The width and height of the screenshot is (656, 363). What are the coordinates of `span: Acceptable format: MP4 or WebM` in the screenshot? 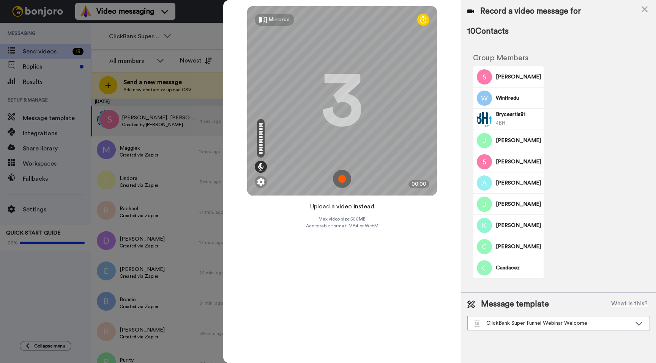 It's located at (342, 226).